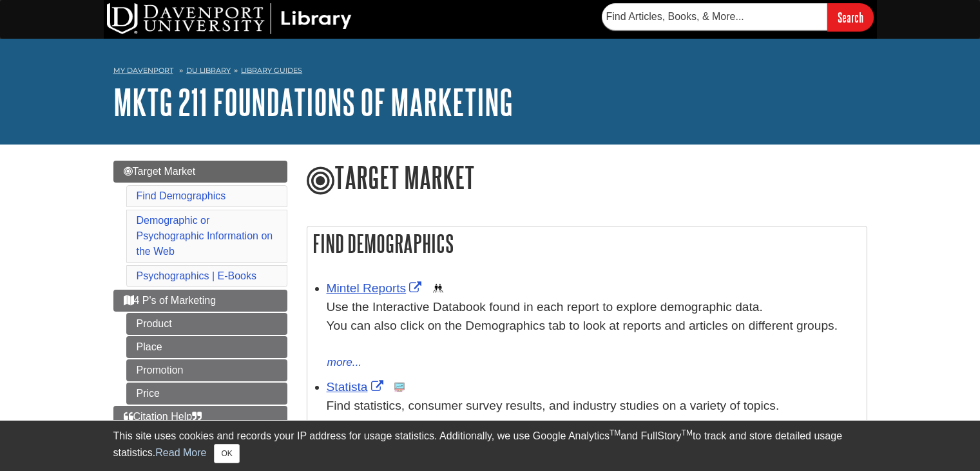 The image size is (980, 471). What do you see at coordinates (271, 70) in the screenshot?
I see `a: Library Guides` at bounding box center [271, 70].